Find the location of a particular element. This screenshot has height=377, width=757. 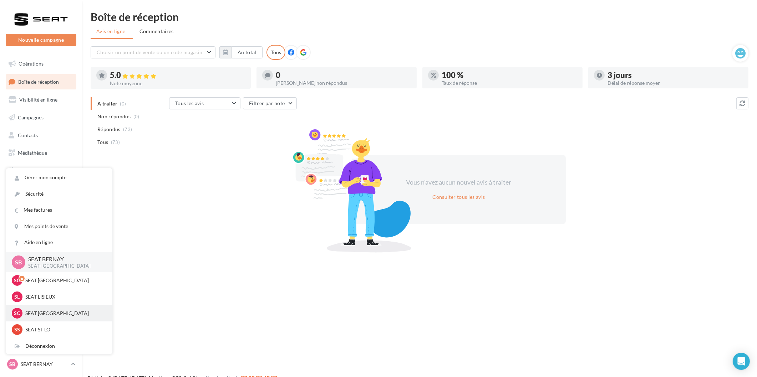

span: SL is located at coordinates (17, 297).